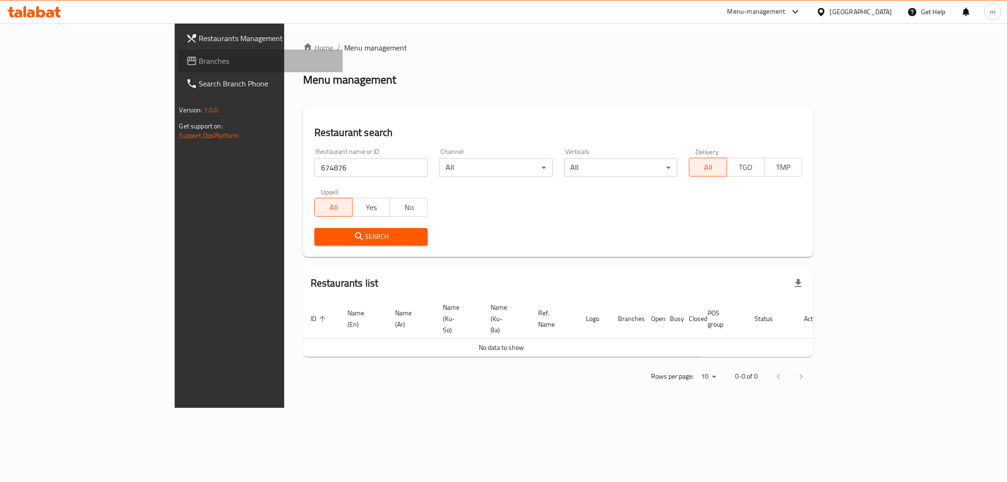 Image resolution: width=1007 pixels, height=482 pixels. Describe the element at coordinates (191, 110) in the screenshot. I see `span: Version:` at that location.